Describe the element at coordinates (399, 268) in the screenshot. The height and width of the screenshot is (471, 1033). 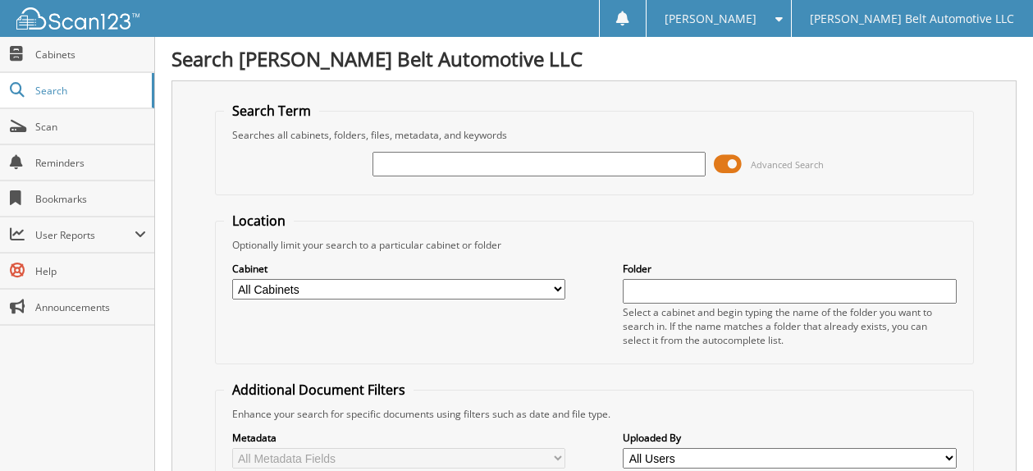
I see `label: Cabinet` at that location.